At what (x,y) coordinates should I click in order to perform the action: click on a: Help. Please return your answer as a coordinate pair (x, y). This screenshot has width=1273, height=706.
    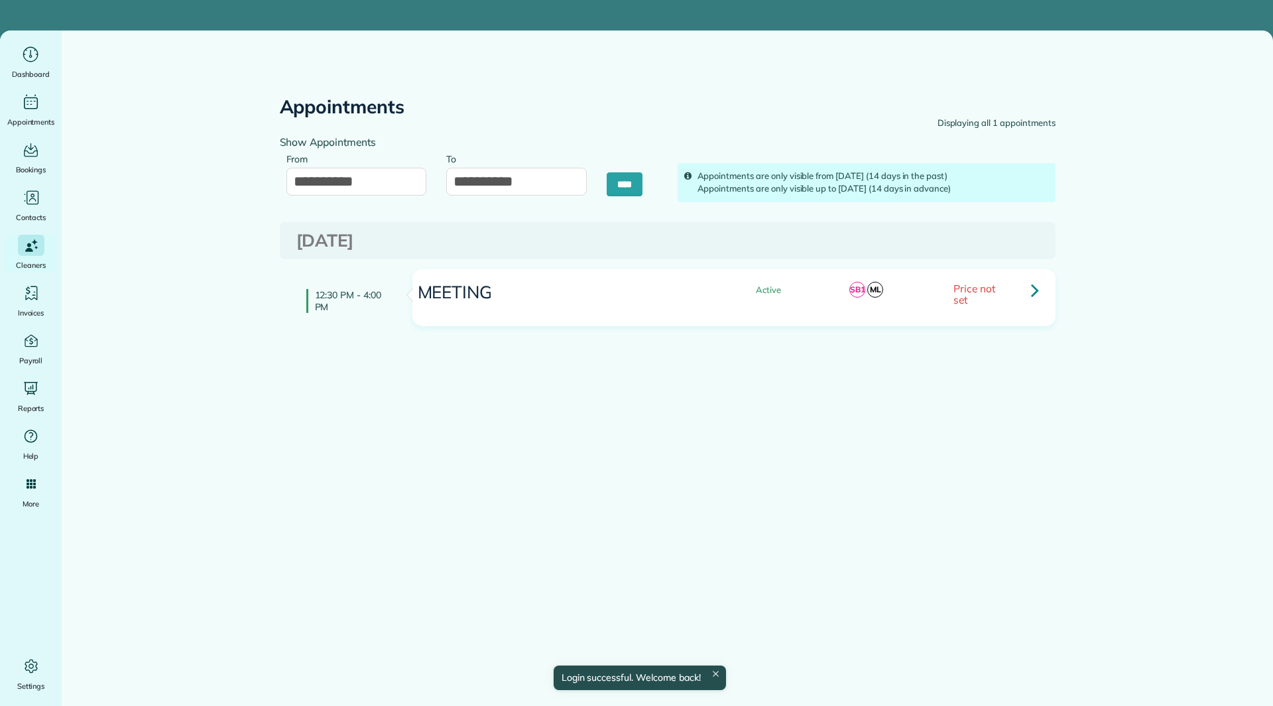
    Looking at the image, I should click on (30, 444).